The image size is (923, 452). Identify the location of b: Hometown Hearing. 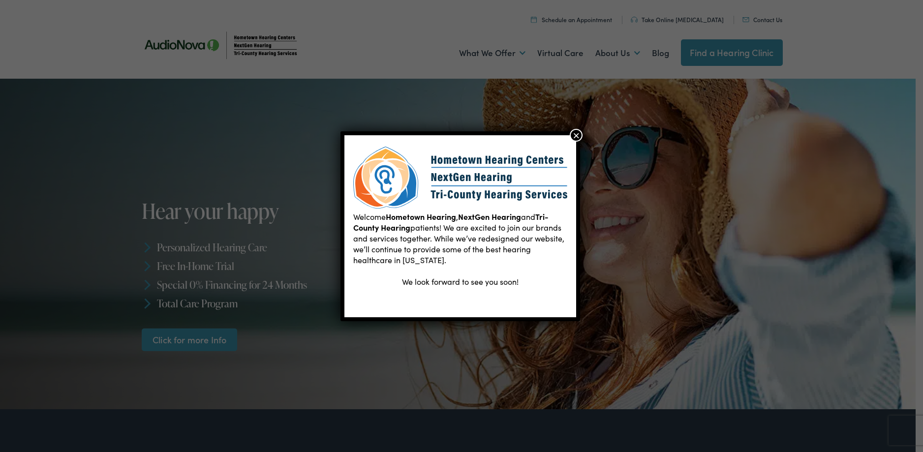
(421, 216).